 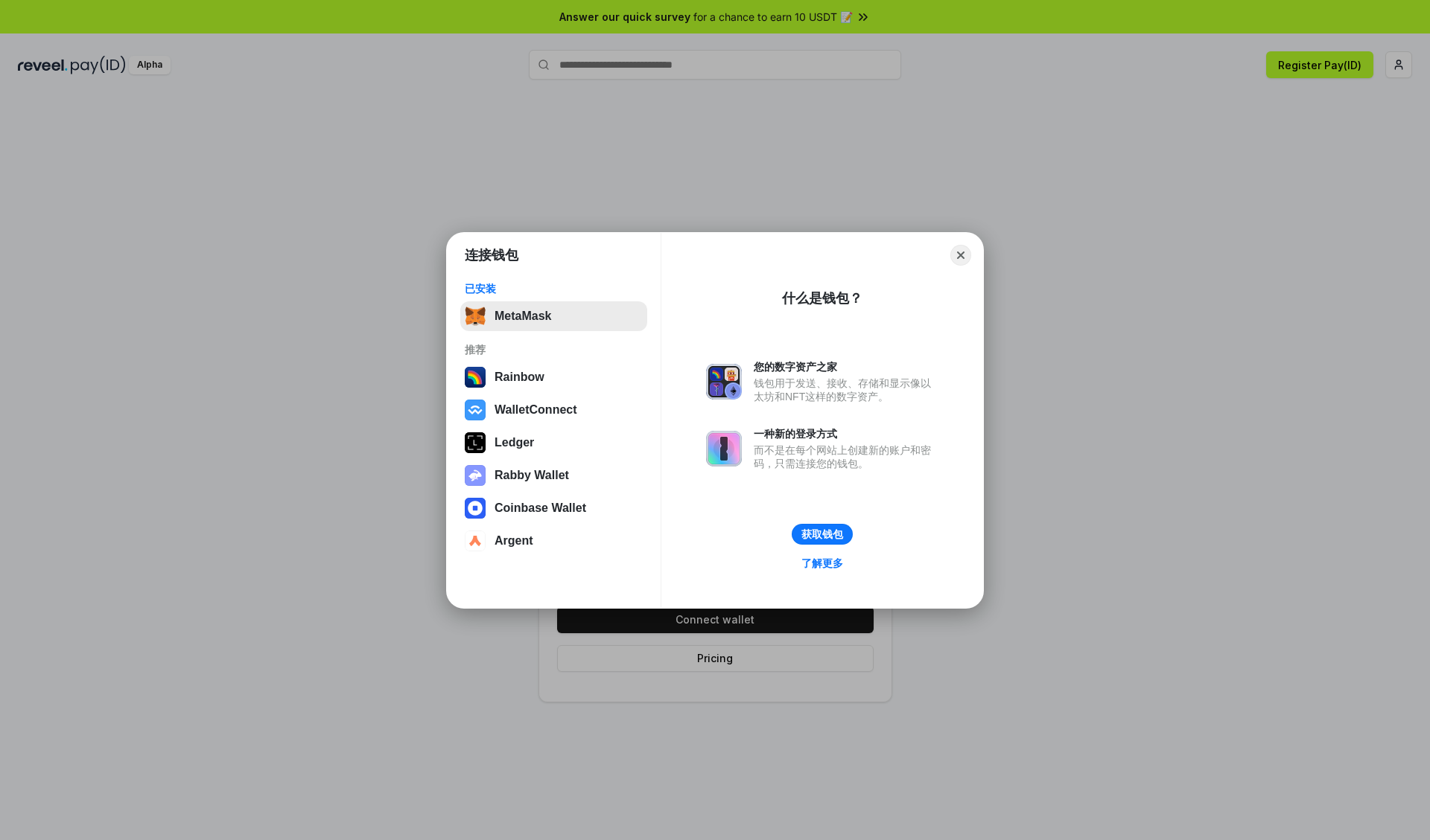 What do you see at coordinates (553, 476) in the screenshot?
I see `button: Rabby Wallet` at bounding box center [553, 476].